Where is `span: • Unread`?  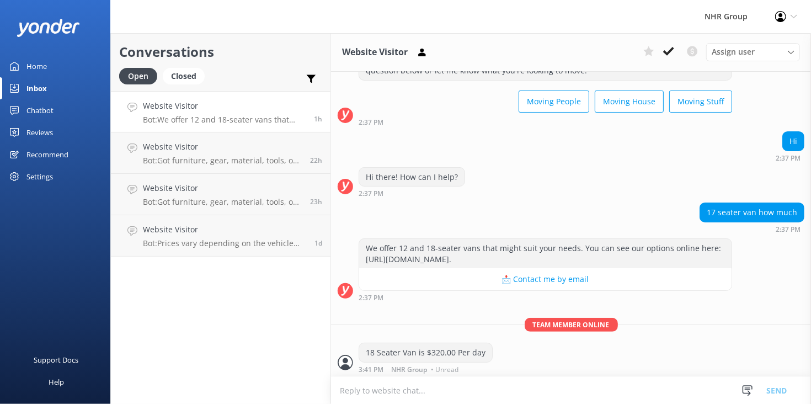 span: • Unread is located at coordinates (445, 370).